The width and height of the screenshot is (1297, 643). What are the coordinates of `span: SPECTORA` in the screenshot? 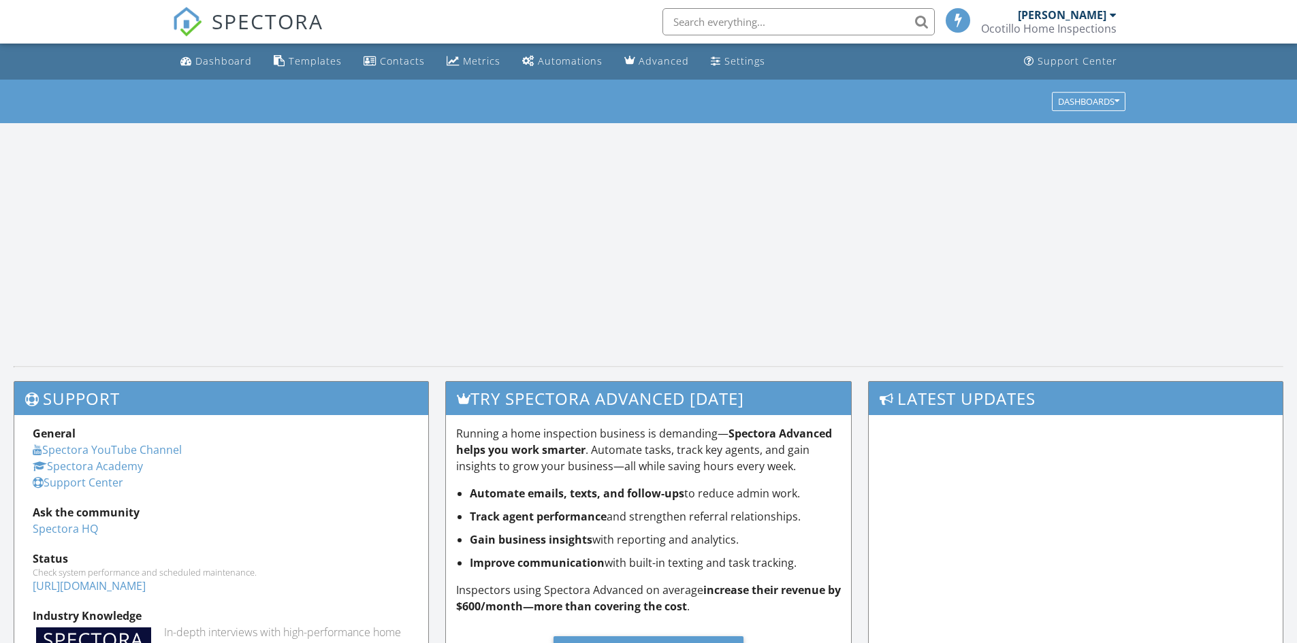 It's located at (268, 21).